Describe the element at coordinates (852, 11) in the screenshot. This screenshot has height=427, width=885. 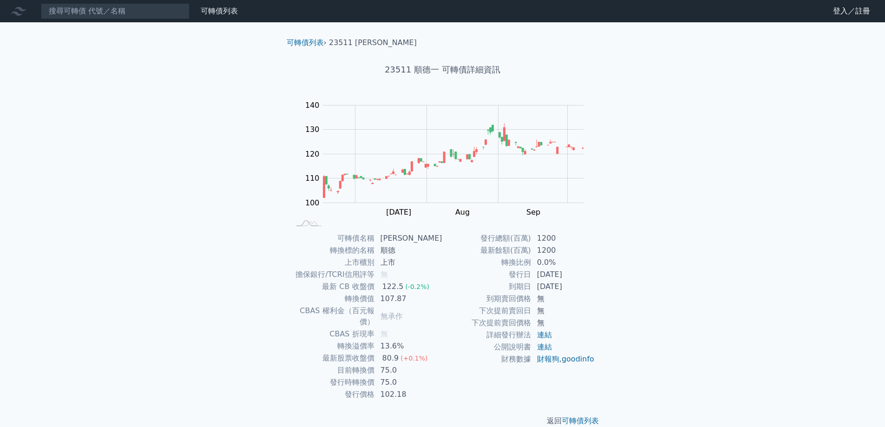
I see `a: 登入／註冊` at that location.